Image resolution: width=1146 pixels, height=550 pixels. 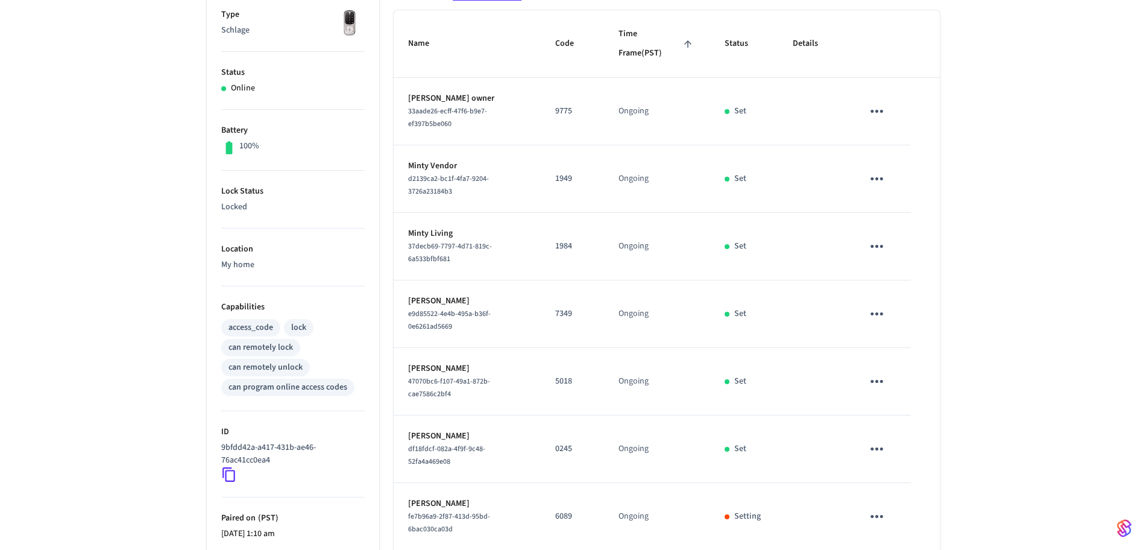 I want to click on p: ID, so click(x=293, y=432).